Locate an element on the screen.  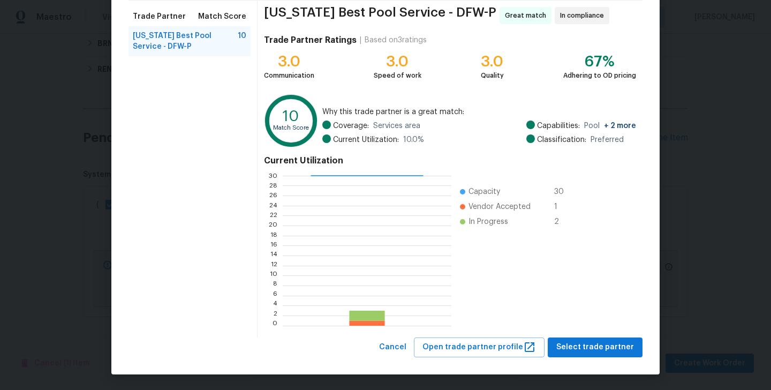
text: 12 is located at coordinates (274, 266).